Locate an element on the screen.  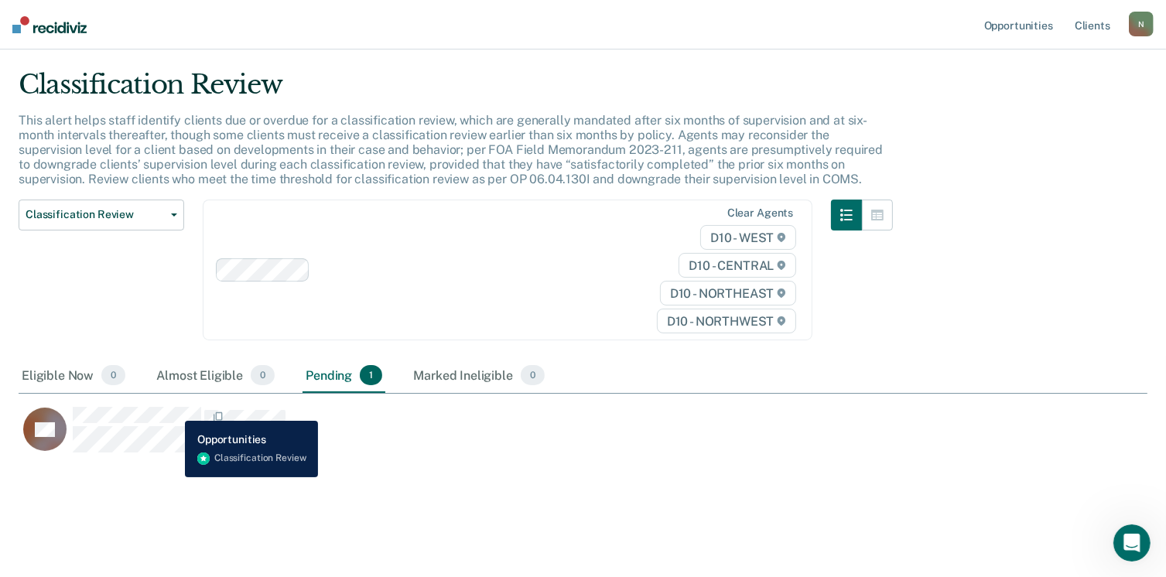
span: D10 - NORTHEAST is located at coordinates (728, 293).